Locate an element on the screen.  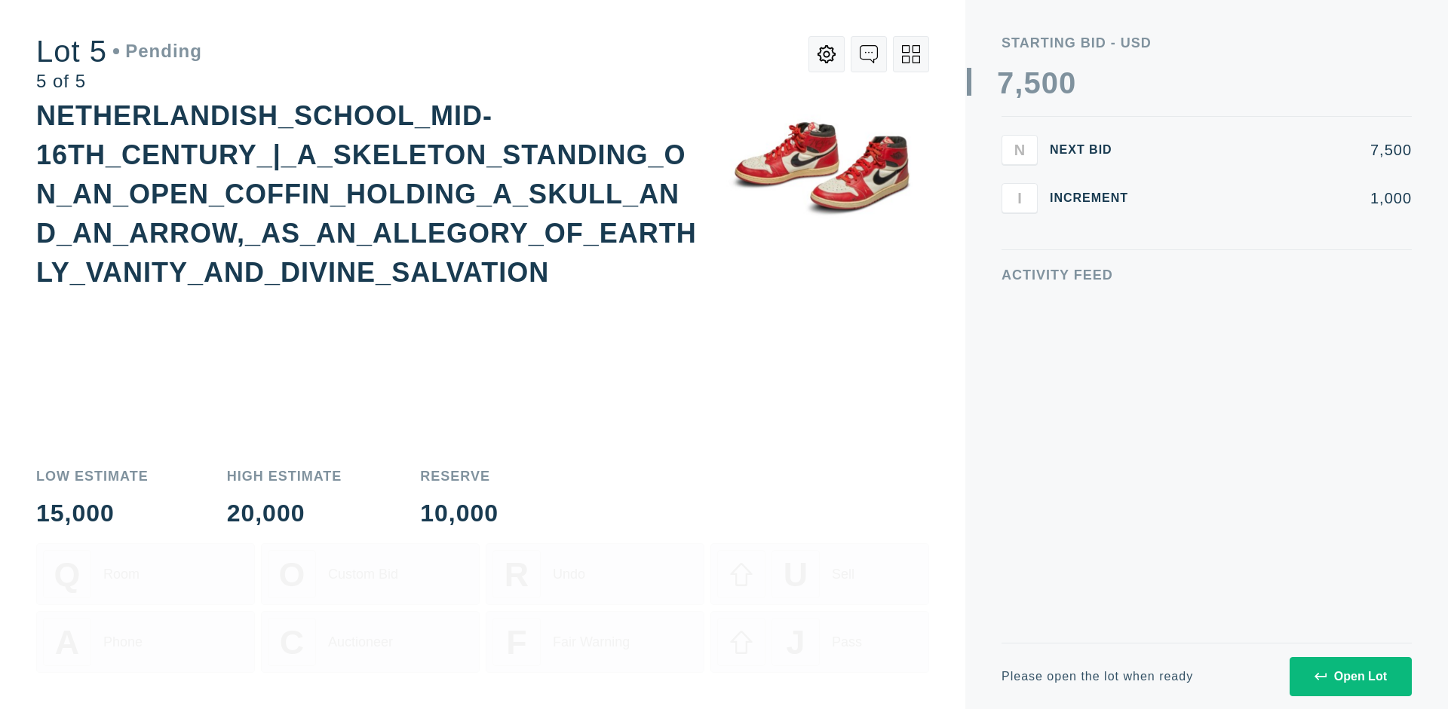
div: Low Estimate is located at coordinates (92, 476).